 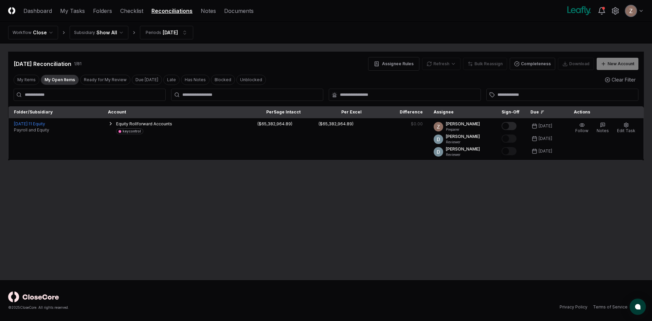 I want to click on button: Ready for My Review, so click(x=105, y=80).